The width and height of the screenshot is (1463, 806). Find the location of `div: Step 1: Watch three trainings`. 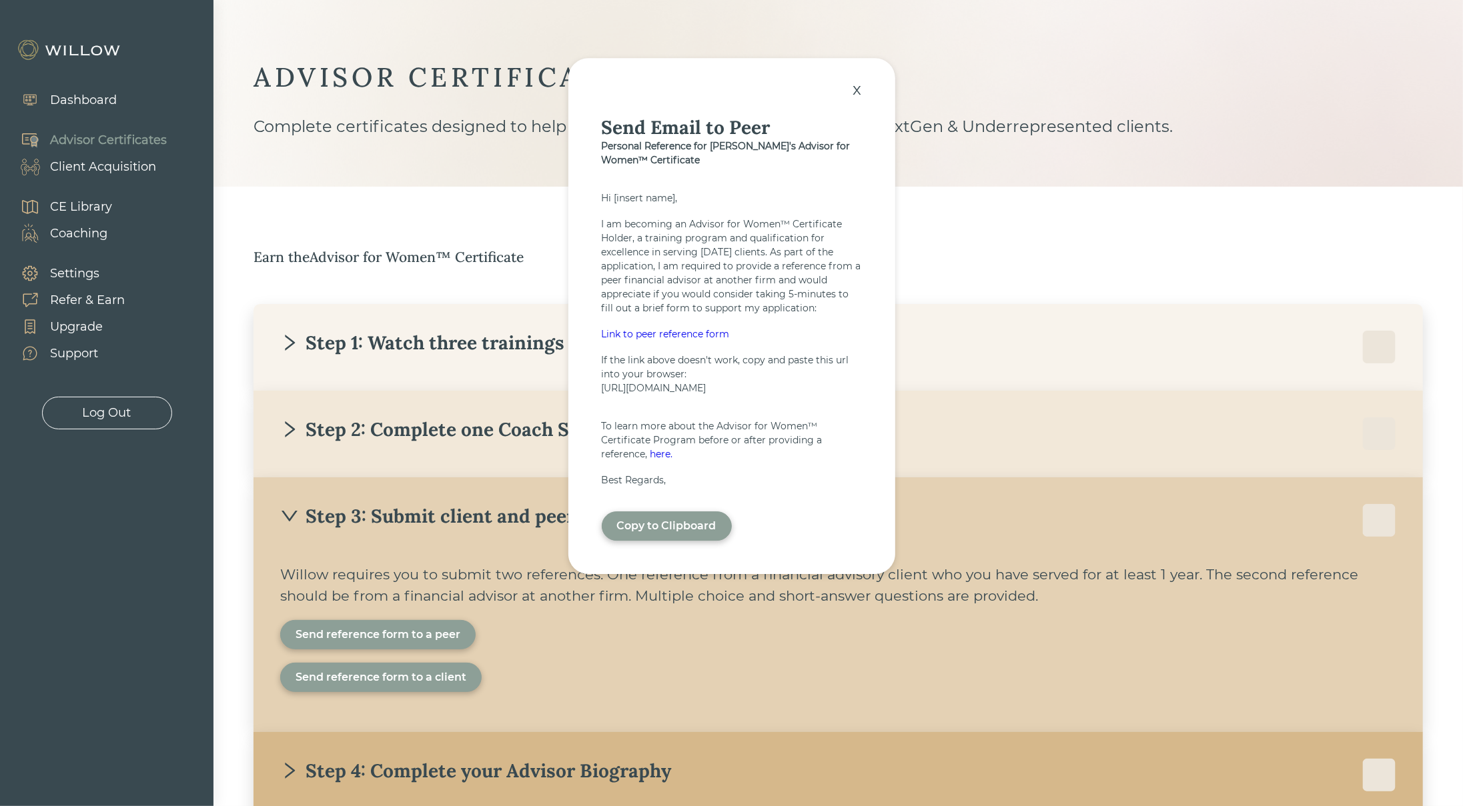

div: Step 1: Watch three trainings is located at coordinates (422, 343).